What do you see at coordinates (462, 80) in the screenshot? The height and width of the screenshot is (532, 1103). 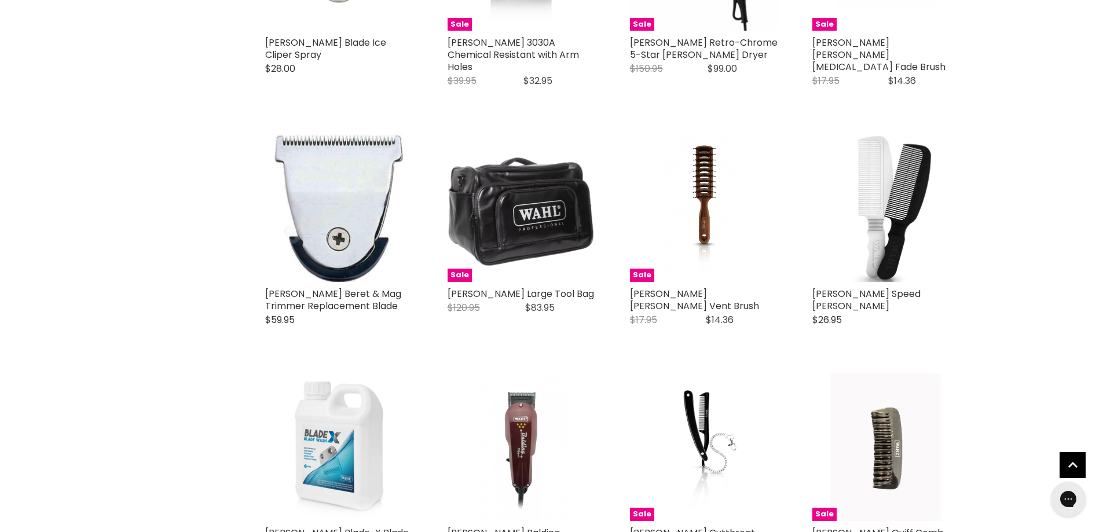 I see `span: $39.95` at bounding box center [462, 80].